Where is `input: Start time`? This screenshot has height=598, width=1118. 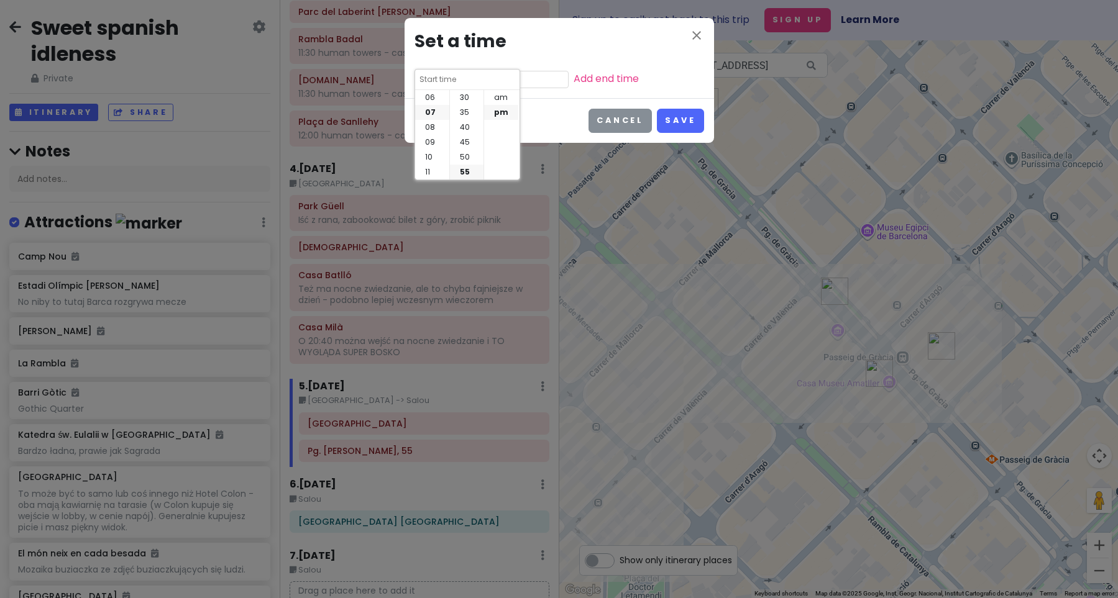
input: Start time is located at coordinates (467, 80).